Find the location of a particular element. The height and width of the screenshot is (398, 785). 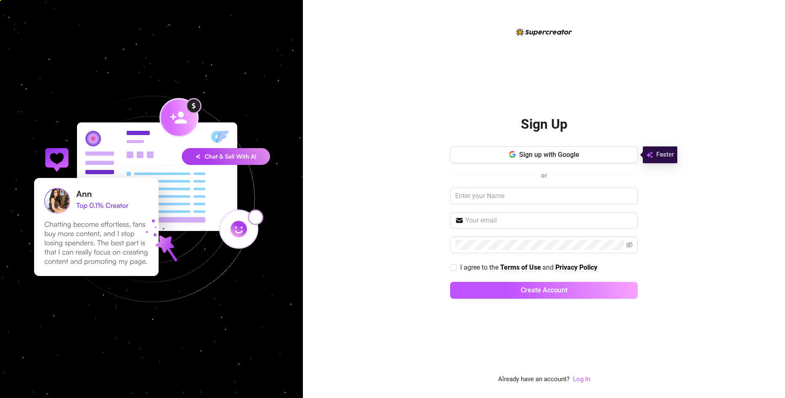

span: eye-invisible is located at coordinates (629, 245).